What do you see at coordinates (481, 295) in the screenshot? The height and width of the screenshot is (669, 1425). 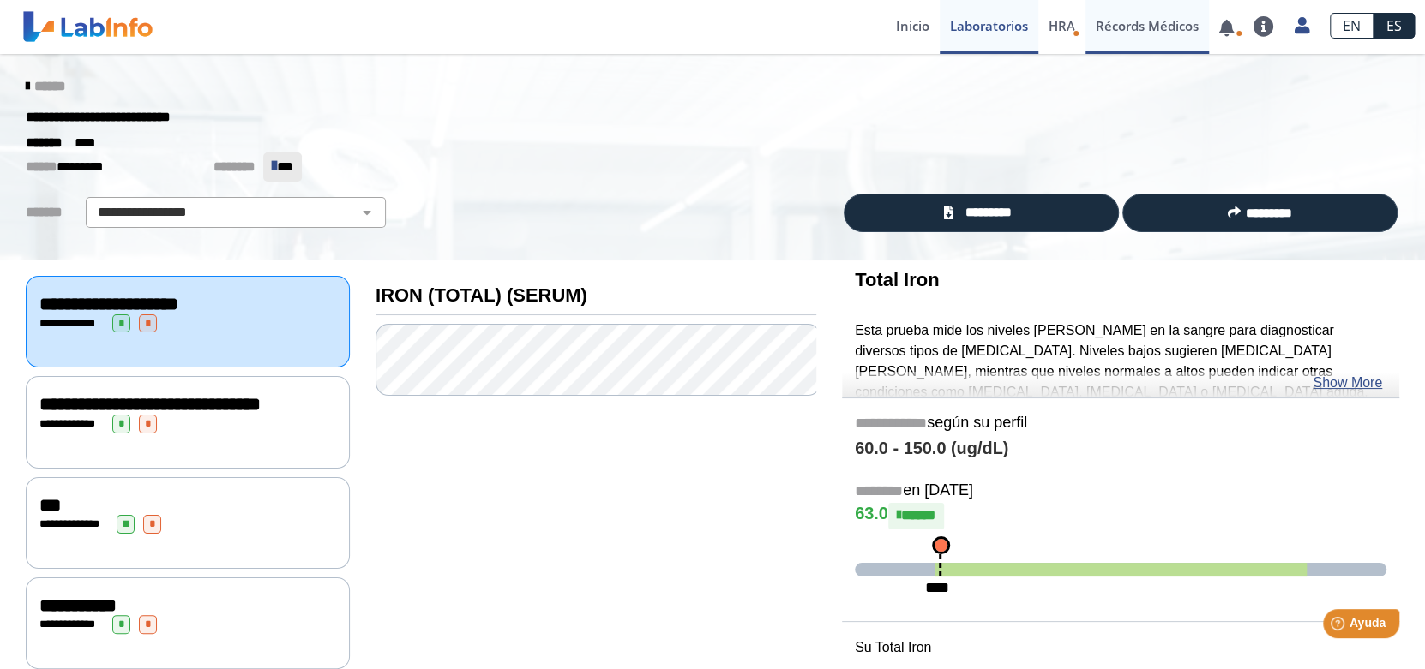 I see `b: IRON (TOTAL) (SERUM)` at bounding box center [481, 295].